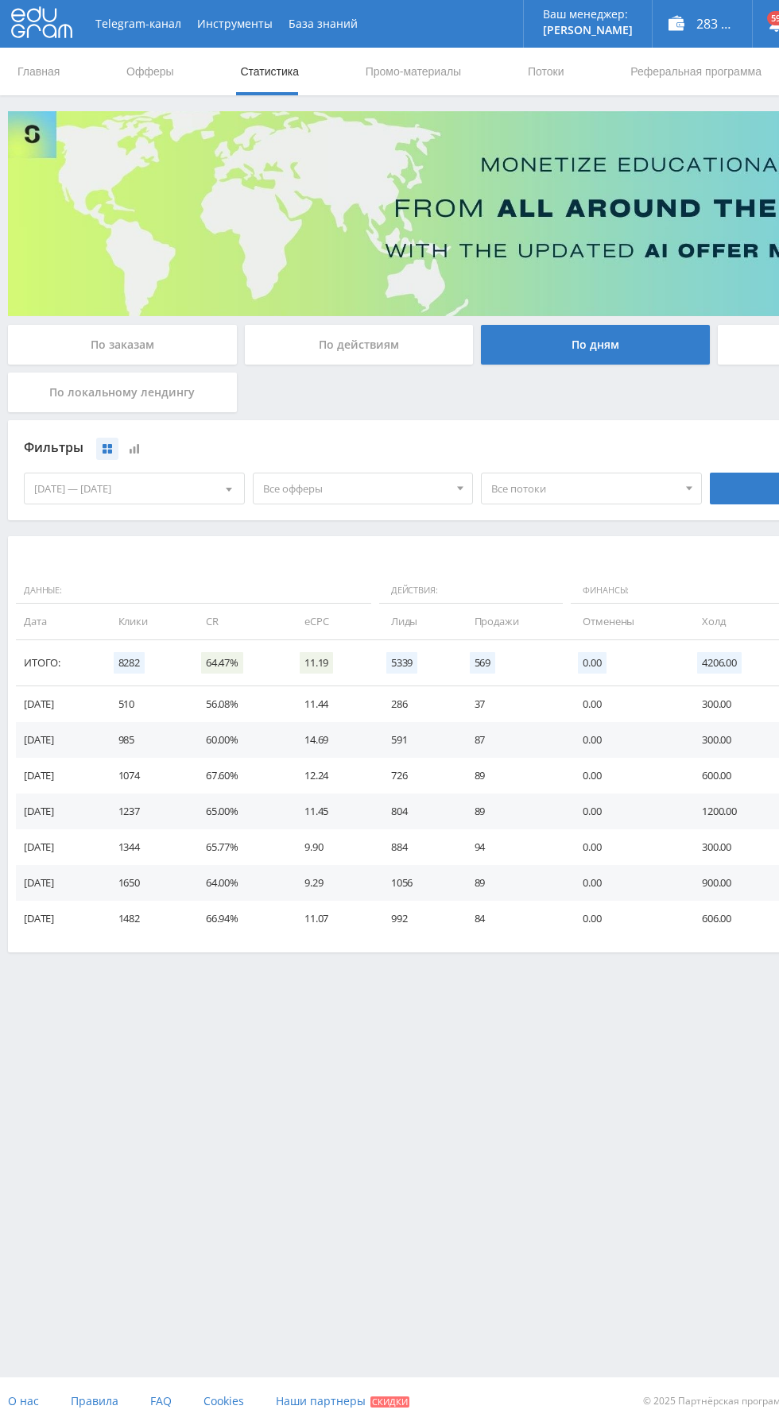  Describe the element at coordinates (416, 847) in the screenshot. I see `td: 884` at that location.